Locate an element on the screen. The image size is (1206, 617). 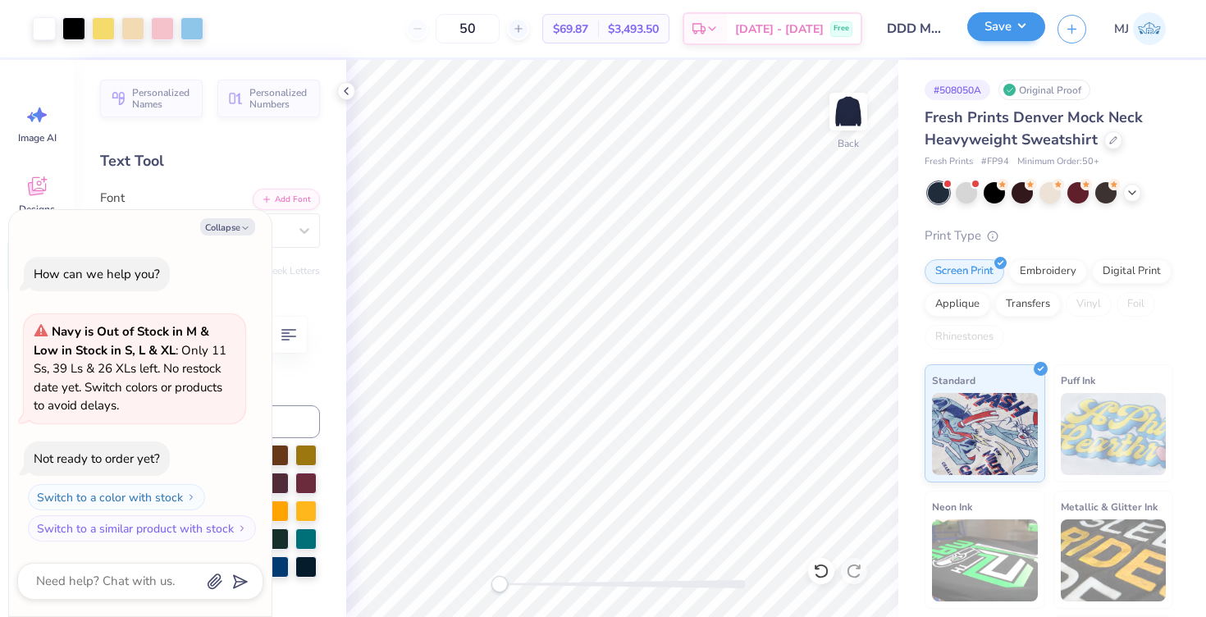
span: Puff Ink is located at coordinates (1078, 380).